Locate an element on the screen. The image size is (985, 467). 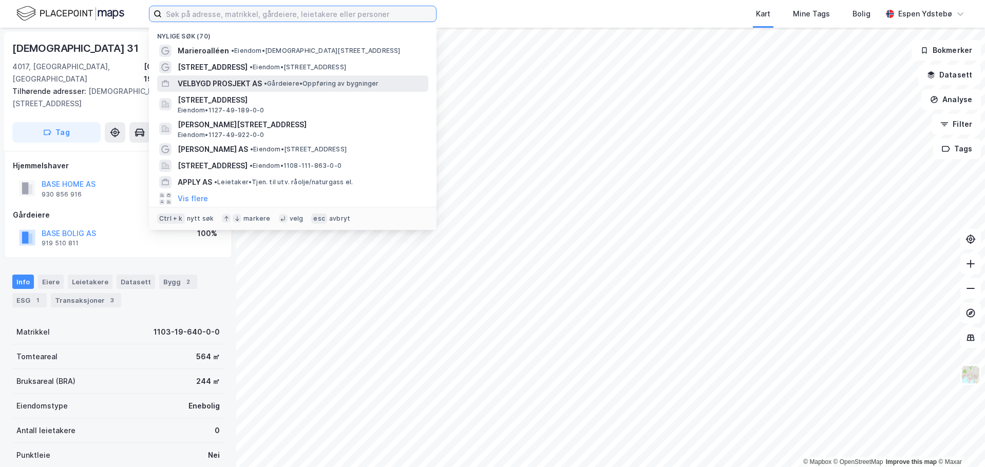
button: Datasett is located at coordinates (950, 75).